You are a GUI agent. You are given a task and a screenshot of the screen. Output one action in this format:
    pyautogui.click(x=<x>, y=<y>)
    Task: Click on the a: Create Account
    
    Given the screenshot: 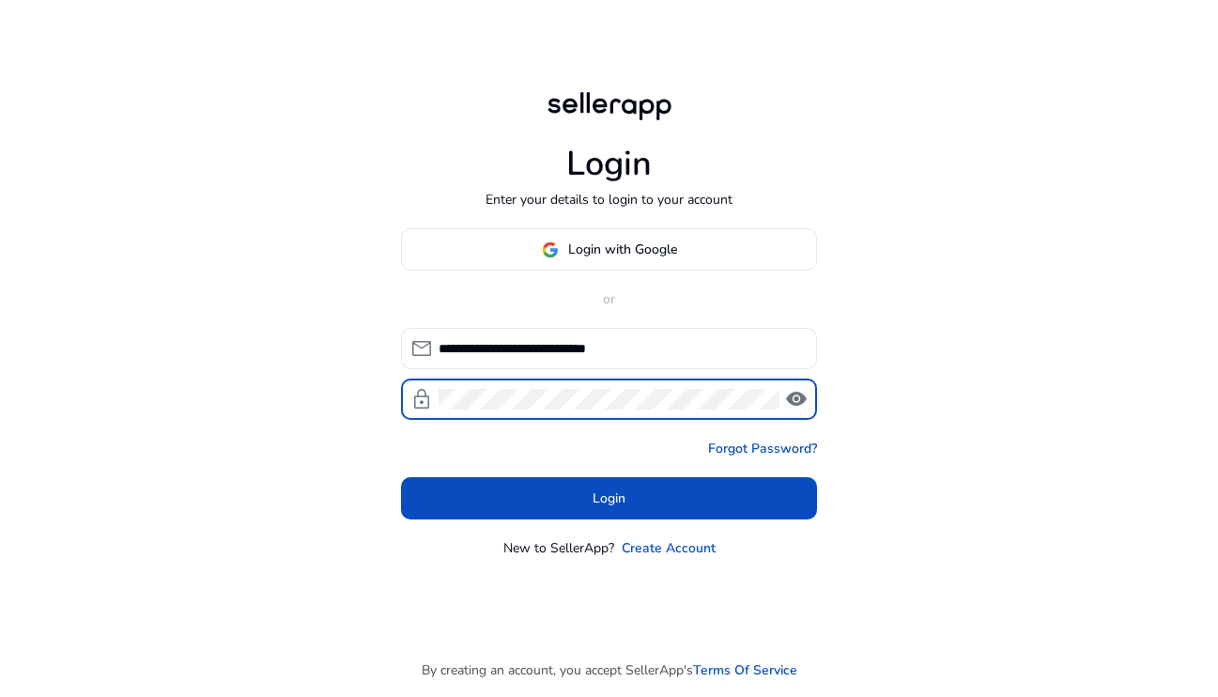 What is the action you would take?
    pyautogui.click(x=669, y=548)
    